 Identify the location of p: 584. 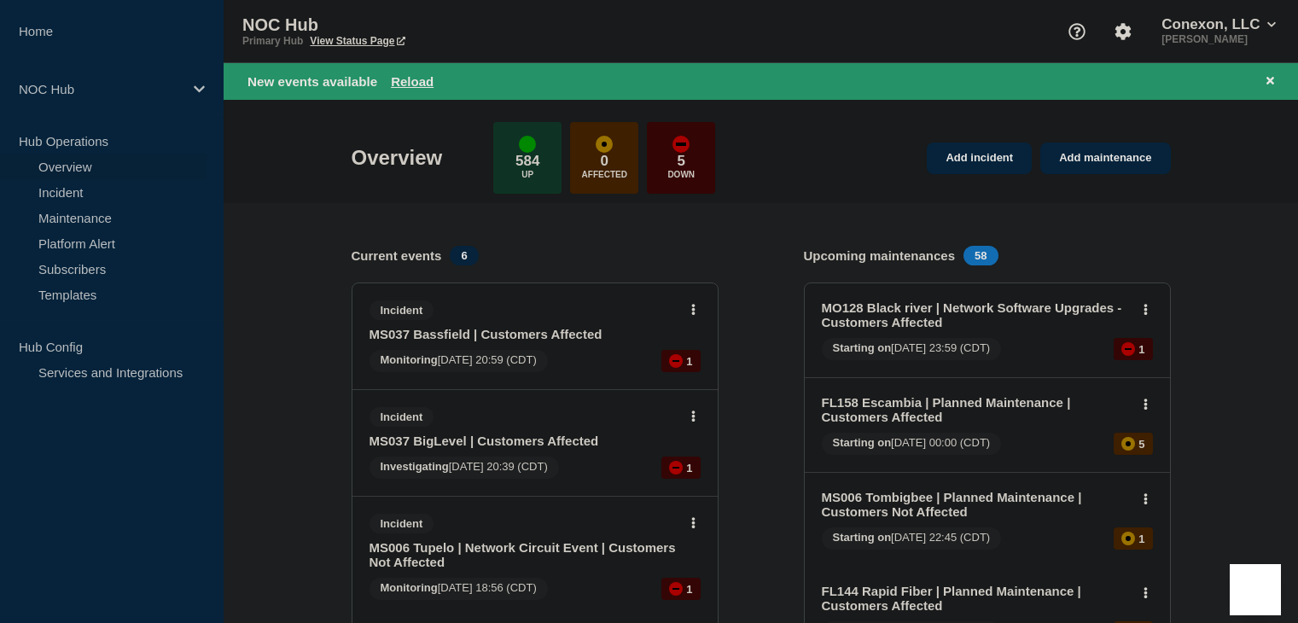
(528, 161).